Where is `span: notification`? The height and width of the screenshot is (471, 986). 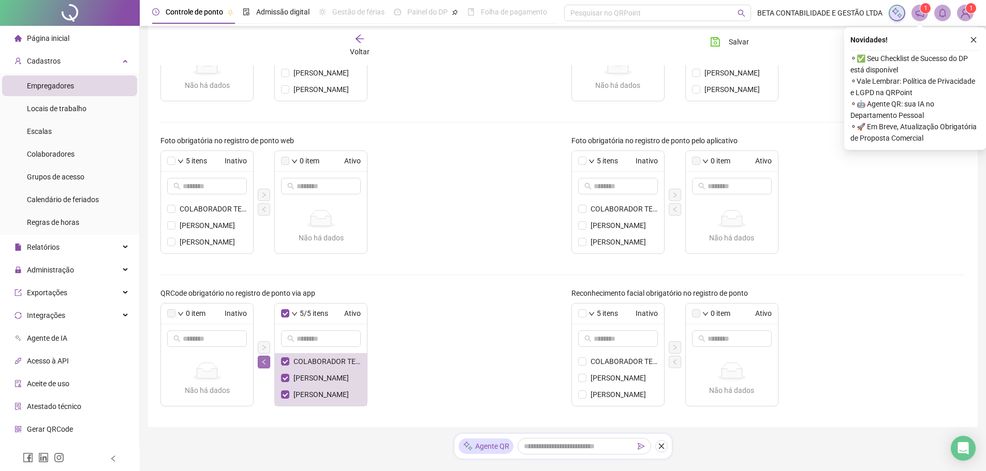
span: notification is located at coordinates (920, 13).